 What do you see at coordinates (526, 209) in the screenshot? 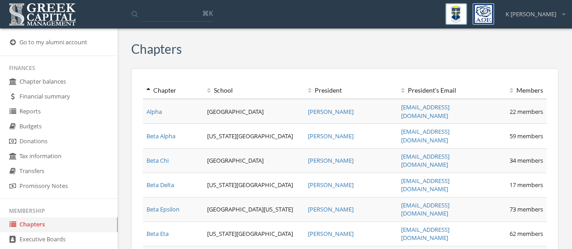
I see `span: 73 members` at bounding box center [526, 209].